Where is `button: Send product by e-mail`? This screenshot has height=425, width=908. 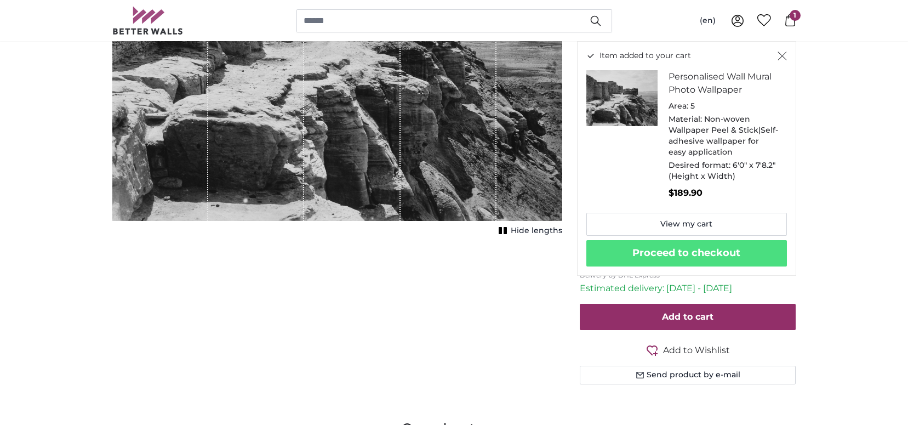 button: Send product by e-mail is located at coordinates (688, 375).